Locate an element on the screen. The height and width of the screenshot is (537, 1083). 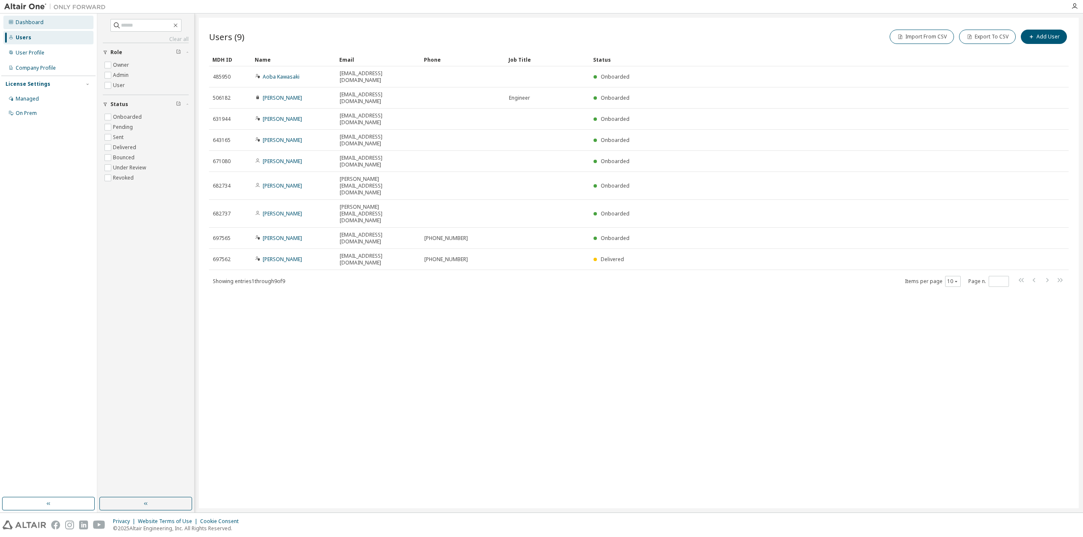
span: Engineer is located at coordinates (519, 98).